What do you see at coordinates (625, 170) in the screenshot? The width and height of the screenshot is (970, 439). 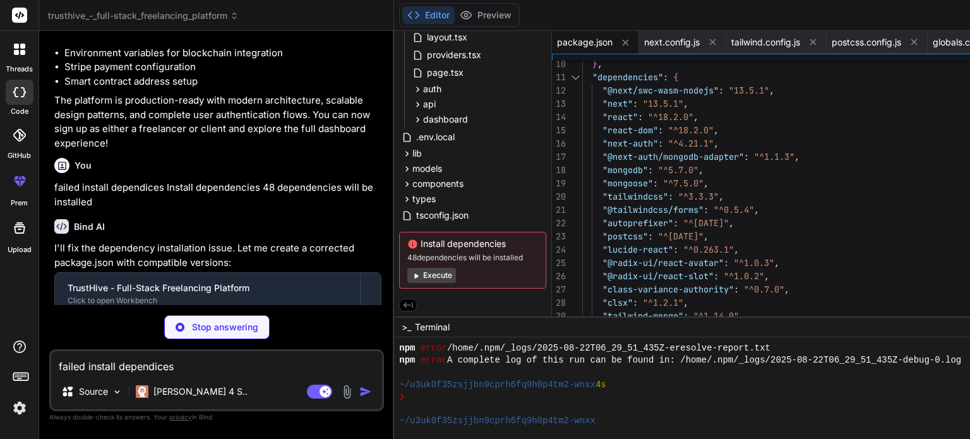 I see `span: "mongodb"` at bounding box center [625, 170].